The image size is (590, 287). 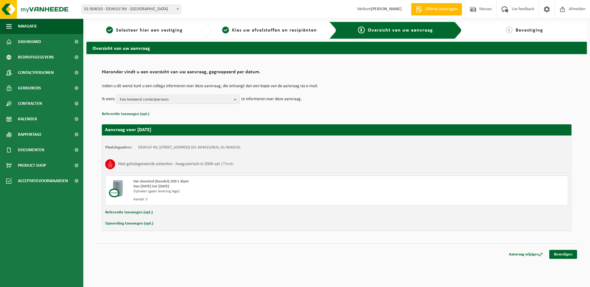 What do you see at coordinates (229, 164) in the screenshot?
I see `i: Tinner` at bounding box center [229, 164].